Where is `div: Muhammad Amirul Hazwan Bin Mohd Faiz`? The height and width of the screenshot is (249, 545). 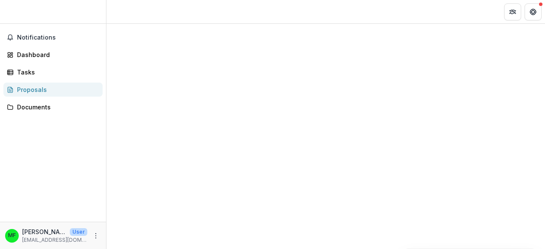 div: Muhammad Amirul Hazwan Bin Mohd Faiz is located at coordinates (12, 235).